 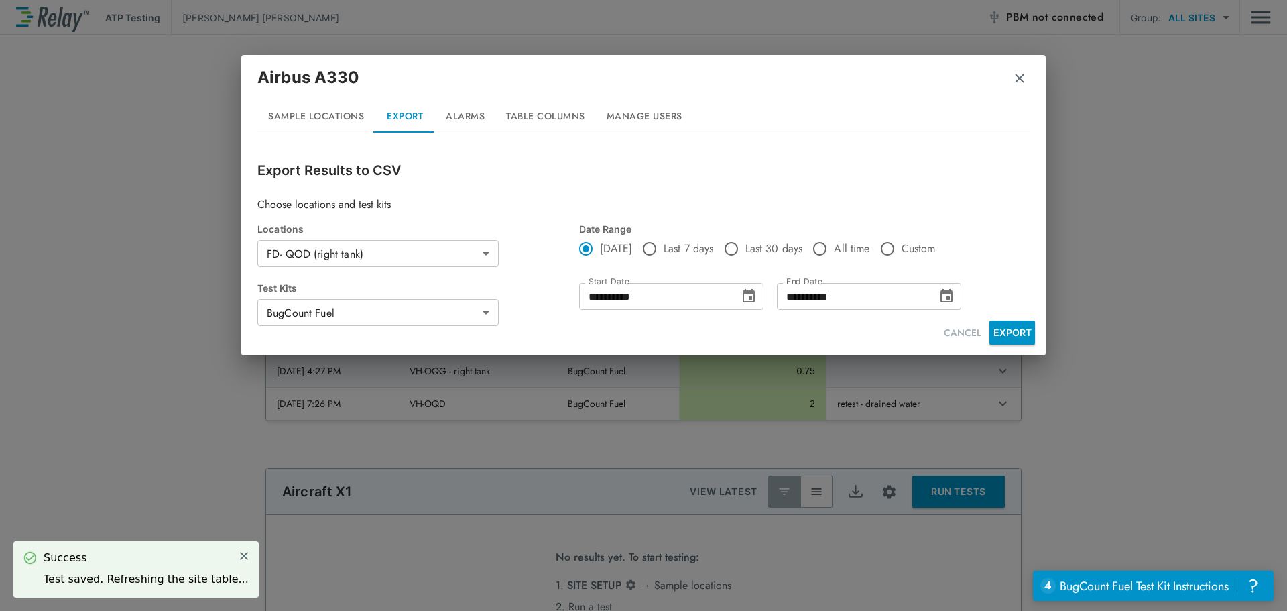 I want to click on span: Last 30 days, so click(x=774, y=249).